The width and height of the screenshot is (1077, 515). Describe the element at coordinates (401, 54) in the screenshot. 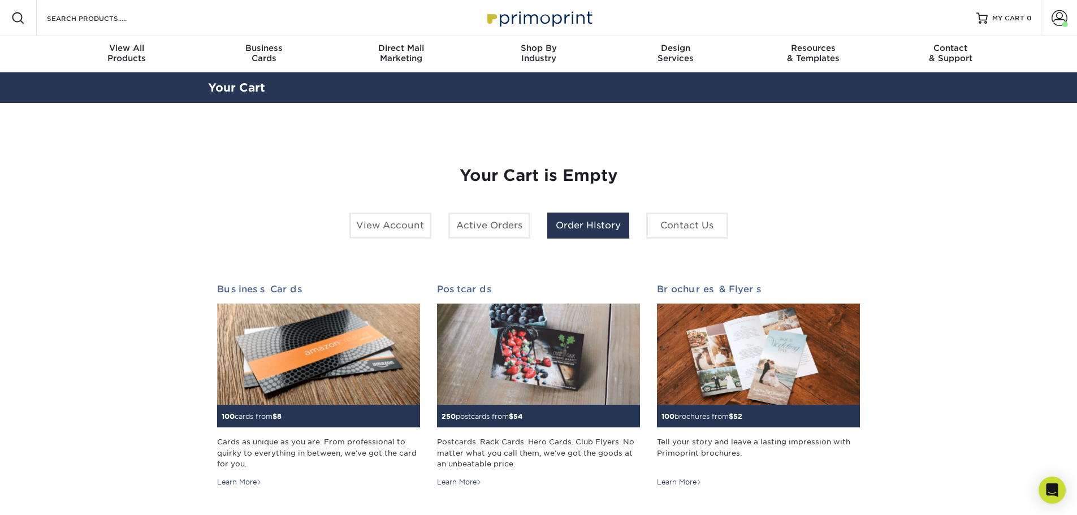

I see `a: Direct MailMarketing` at that location.